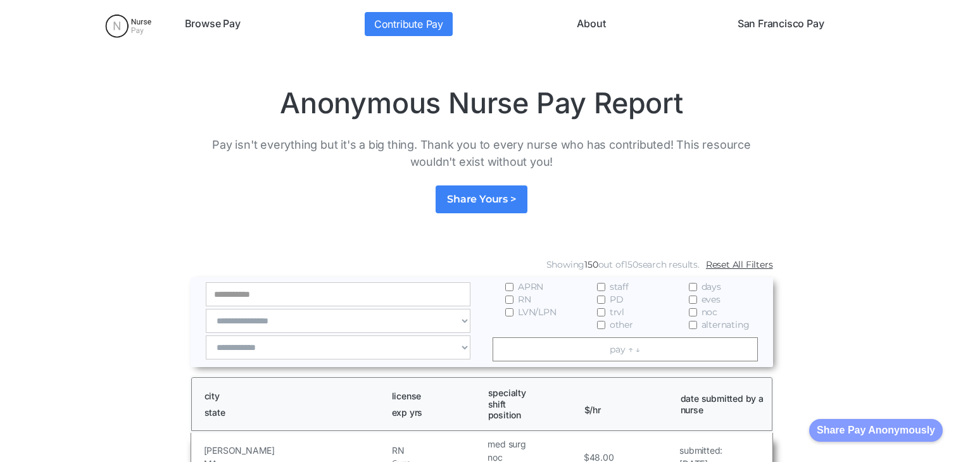  Describe the element at coordinates (482, 311) in the screenshot. I see `form: Email Form` at that location.